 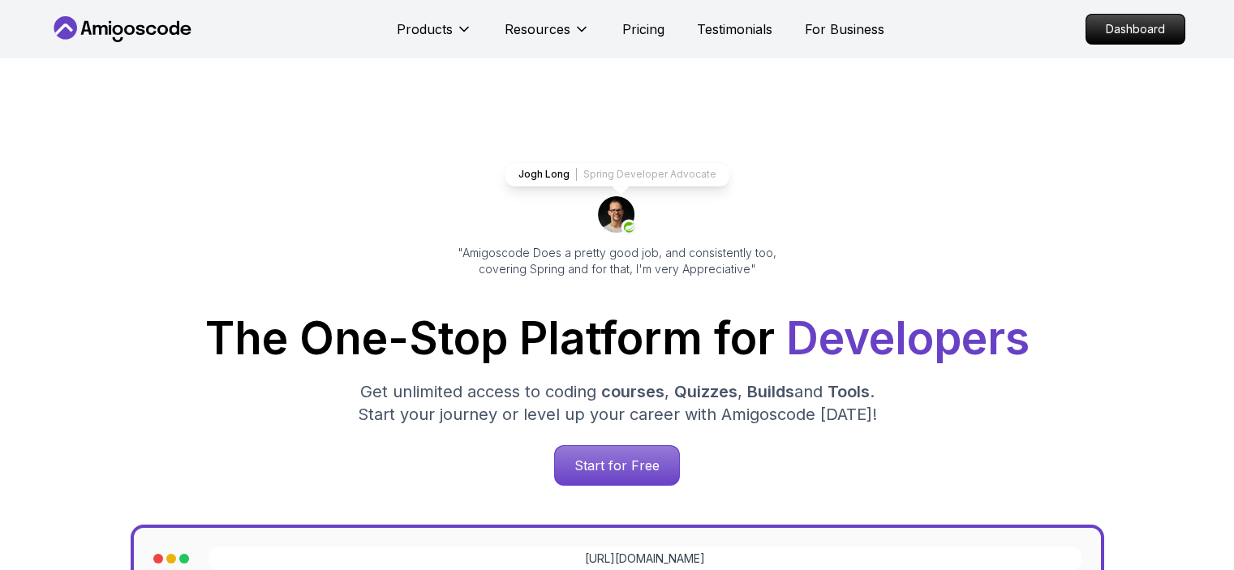 What do you see at coordinates (544, 174) in the screenshot?
I see `p: Jogh Long` at bounding box center [544, 174].